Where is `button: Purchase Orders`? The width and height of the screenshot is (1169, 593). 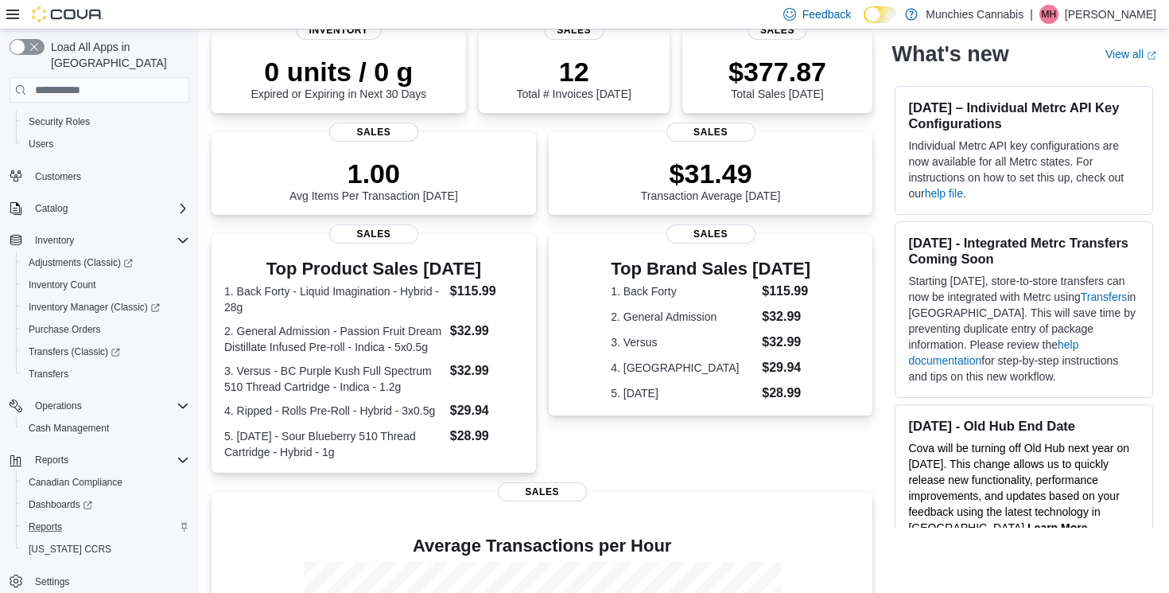
button: Purchase Orders is located at coordinates (106, 329).